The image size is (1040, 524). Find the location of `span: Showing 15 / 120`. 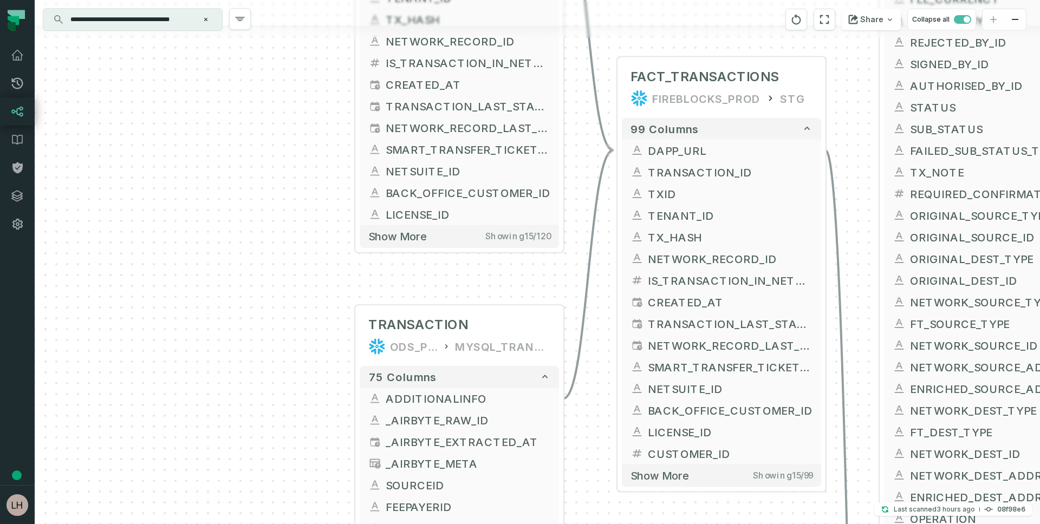

span: Showing 15 / 120 is located at coordinates (518, 237).